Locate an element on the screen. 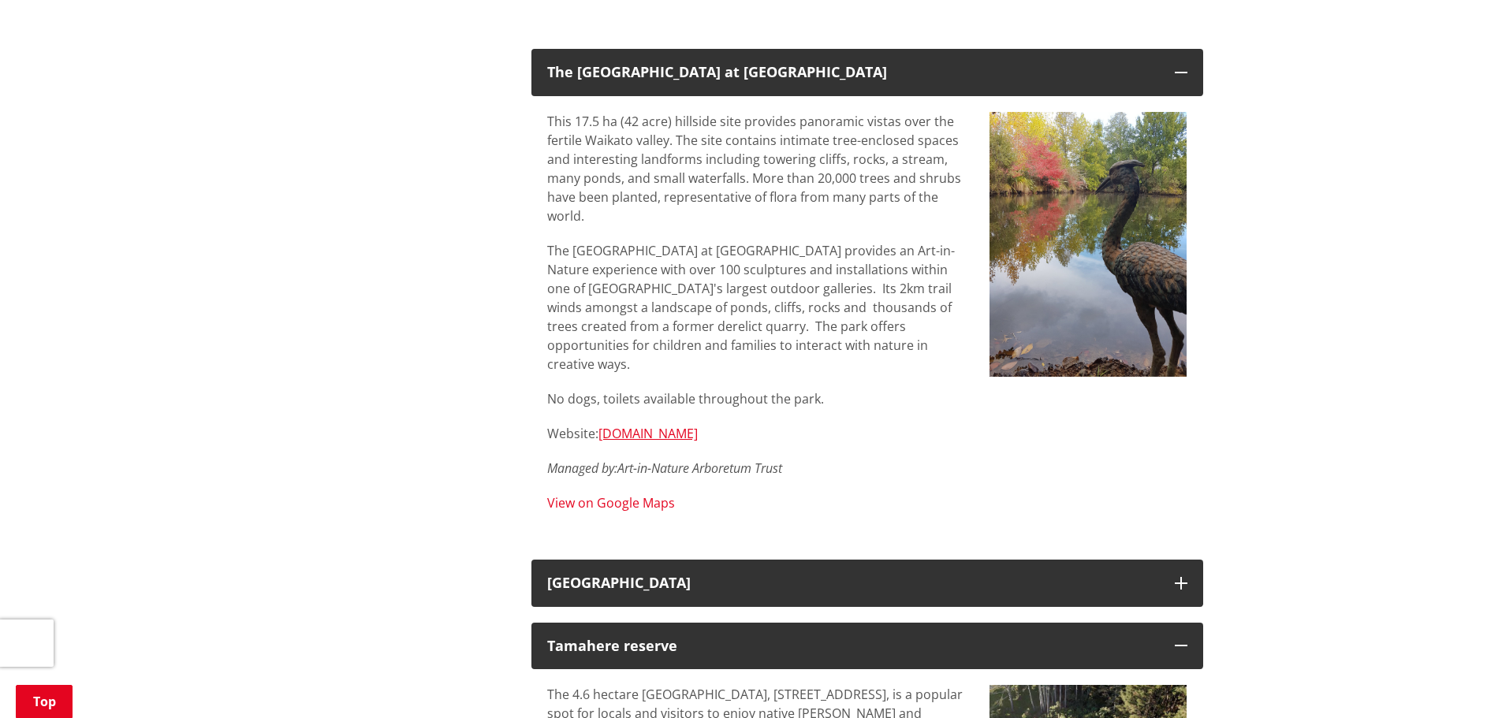  img: The Sculpture Park at Waitakaruru Arboretum is located at coordinates (1088, 244).